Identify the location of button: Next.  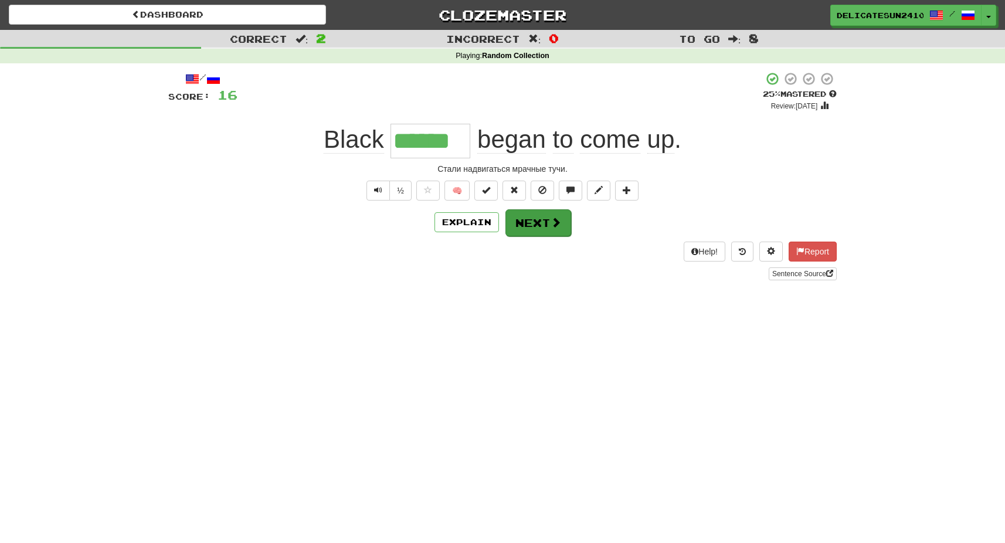
(539, 223).